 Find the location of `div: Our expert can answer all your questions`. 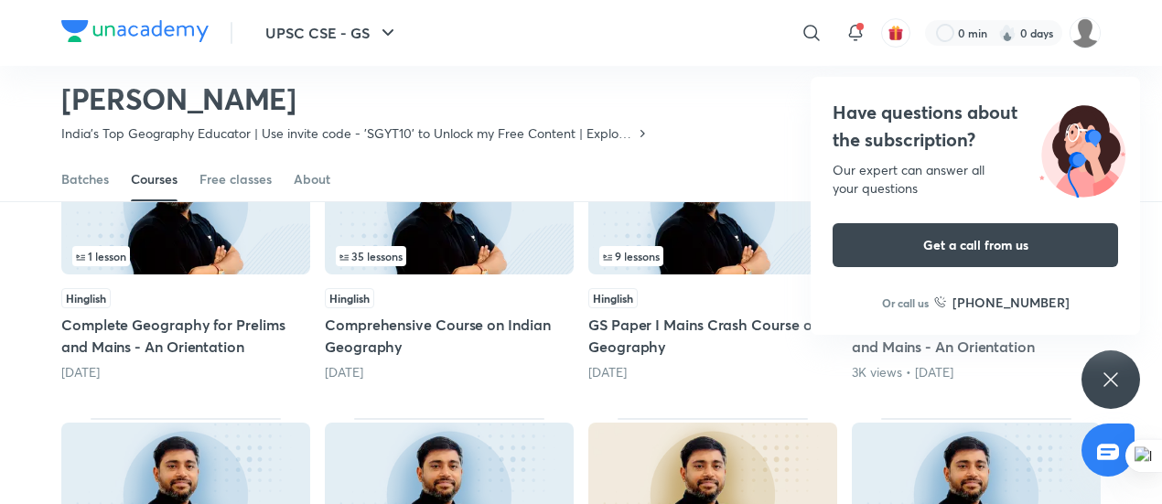

div: Our expert can answer all your questions is located at coordinates (975, 179).